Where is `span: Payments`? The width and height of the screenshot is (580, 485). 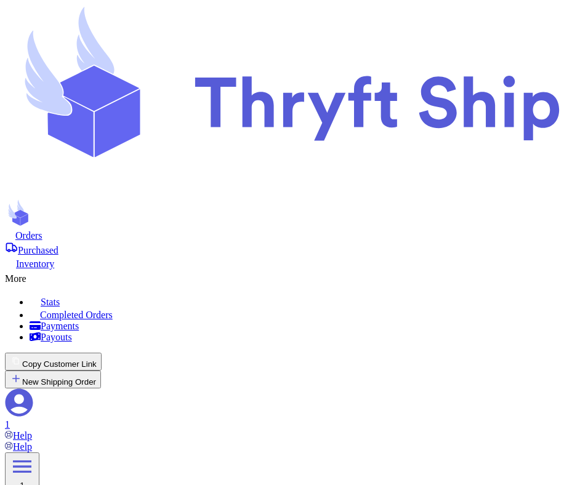
span: Payments is located at coordinates (60, 325).